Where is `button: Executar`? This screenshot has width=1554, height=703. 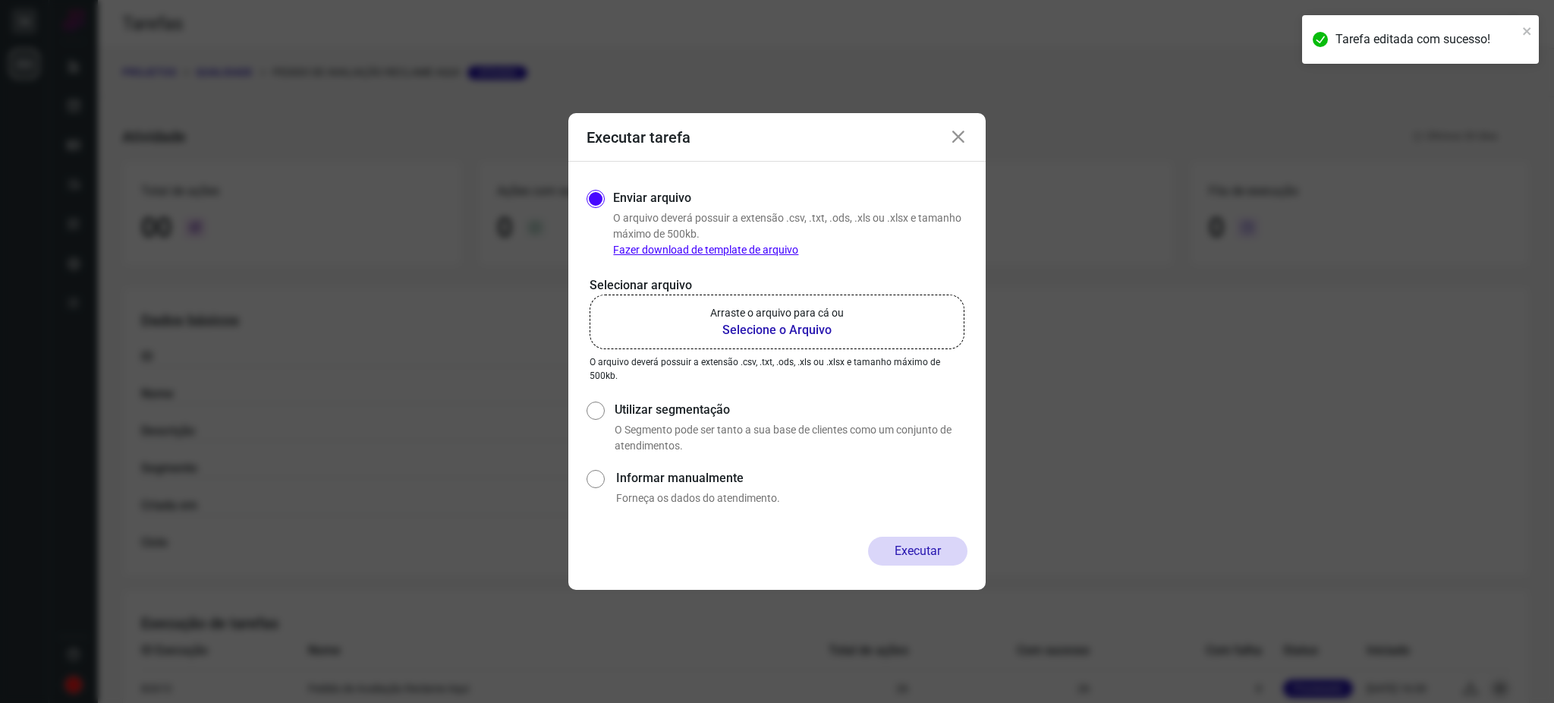 button: Executar is located at coordinates (918, 551).